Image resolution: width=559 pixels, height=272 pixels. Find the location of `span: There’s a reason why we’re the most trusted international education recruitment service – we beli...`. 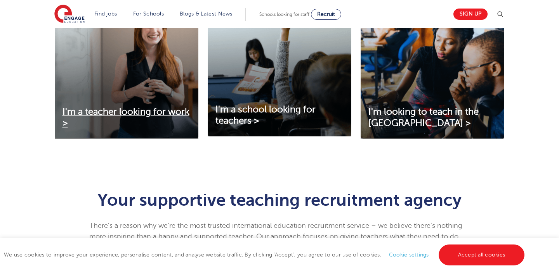

span: There’s a reason why we’re the most trusted international education recruitment service – we beli... is located at coordinates (276, 242).